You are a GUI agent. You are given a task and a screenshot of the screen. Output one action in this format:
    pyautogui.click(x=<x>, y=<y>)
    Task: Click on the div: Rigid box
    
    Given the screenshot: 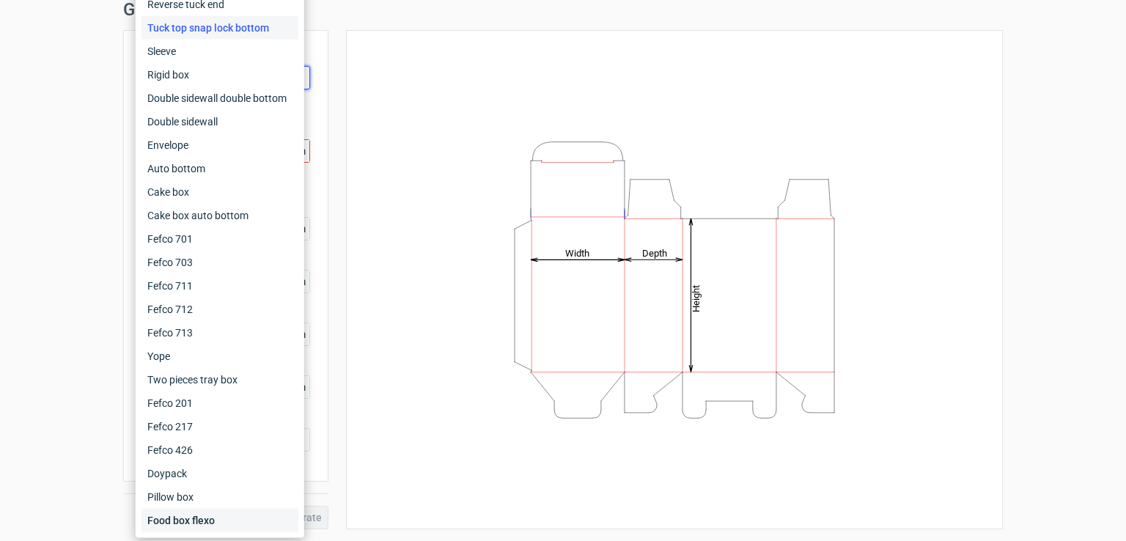 What is the action you would take?
    pyautogui.click(x=220, y=75)
    